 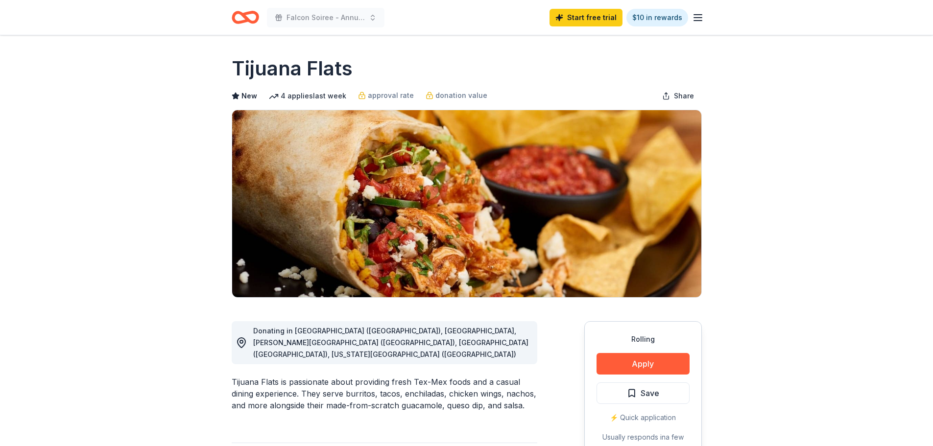 I want to click on a: $10 in rewards, so click(x=658, y=18).